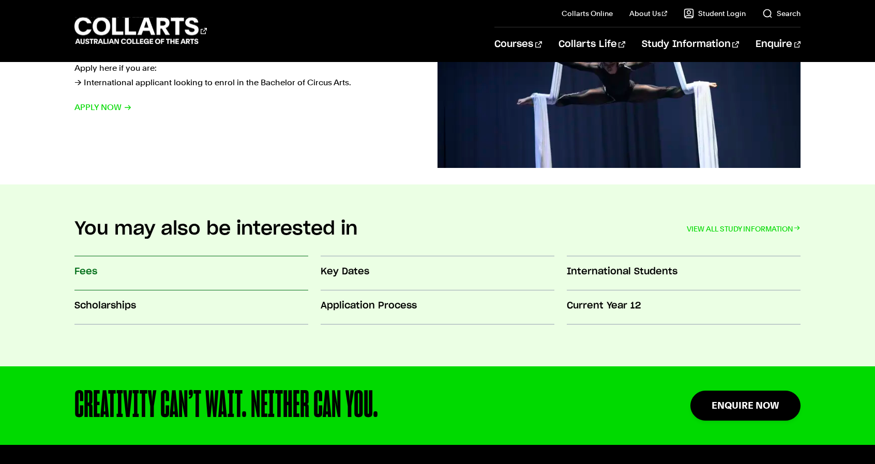 This screenshot has height=464, width=875. I want to click on h3: Scholarships, so click(191, 306).